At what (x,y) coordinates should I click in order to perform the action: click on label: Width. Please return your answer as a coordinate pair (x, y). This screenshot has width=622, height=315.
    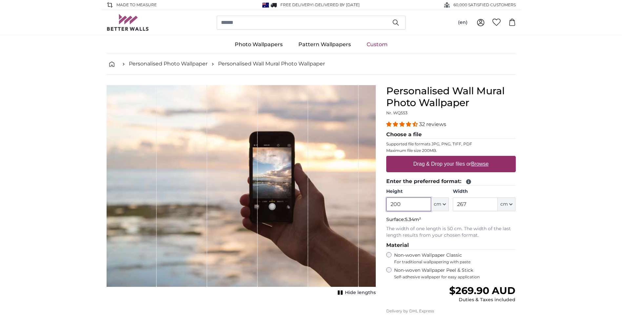
    Looking at the image, I should click on (484, 192).